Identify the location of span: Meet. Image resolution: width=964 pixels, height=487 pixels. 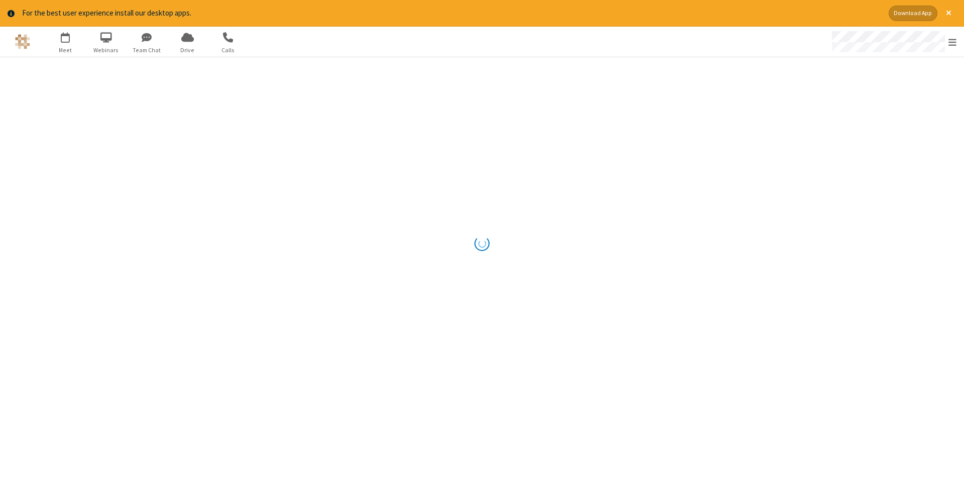
(65, 50).